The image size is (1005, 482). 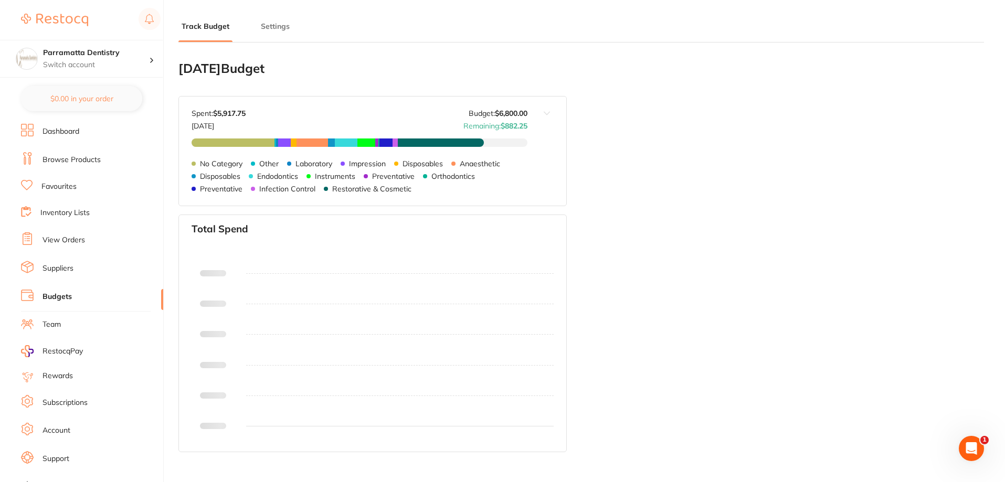 I want to click on a: Rewards, so click(x=58, y=376).